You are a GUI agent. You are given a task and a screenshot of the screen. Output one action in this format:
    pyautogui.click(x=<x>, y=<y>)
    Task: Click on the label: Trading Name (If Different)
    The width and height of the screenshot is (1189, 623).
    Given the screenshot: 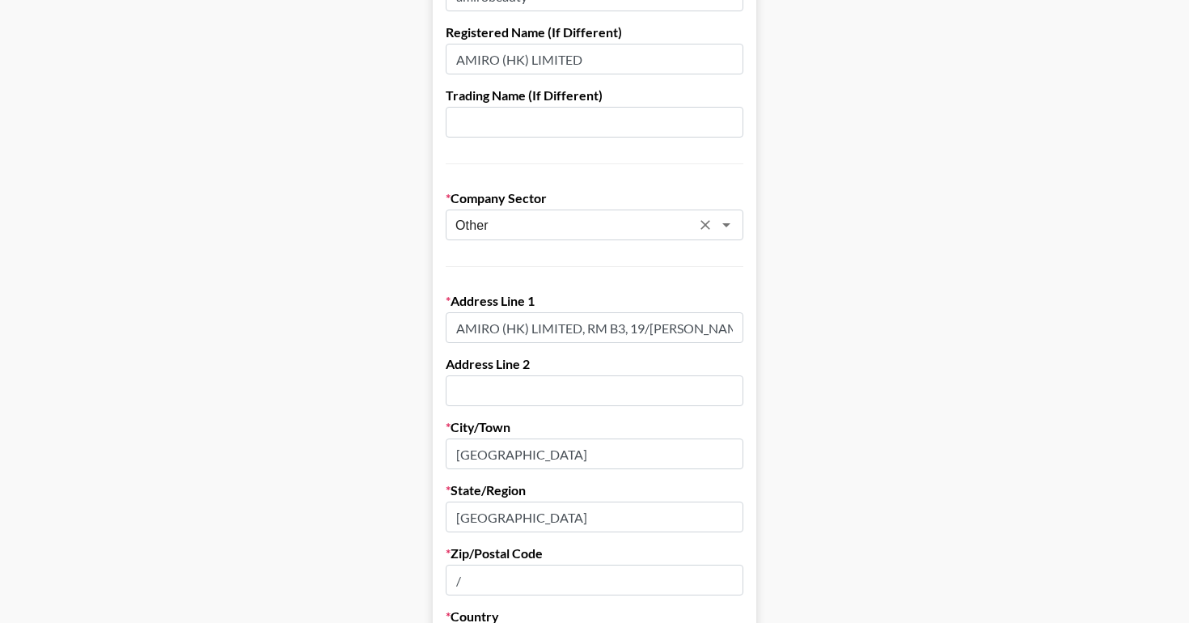 What is the action you would take?
    pyautogui.click(x=594, y=95)
    